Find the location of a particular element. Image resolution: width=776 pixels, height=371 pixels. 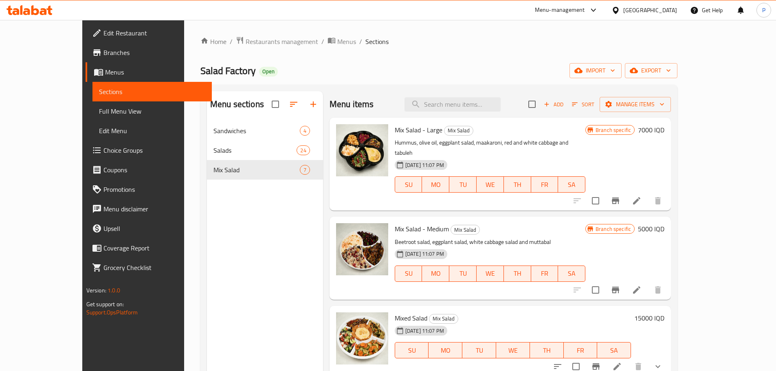

span: 1.0.0 is located at coordinates (114, 290).